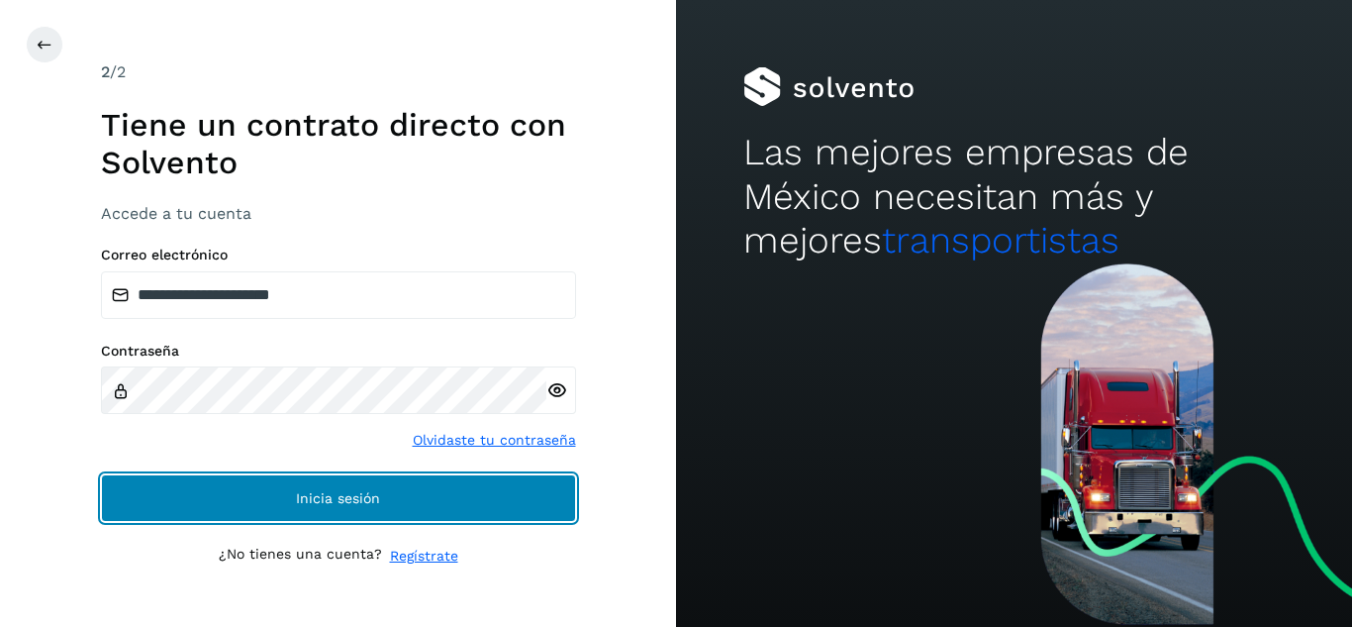 The image size is (1352, 627). I want to click on p: ¿No tienes una cuenta?, so click(300, 555).